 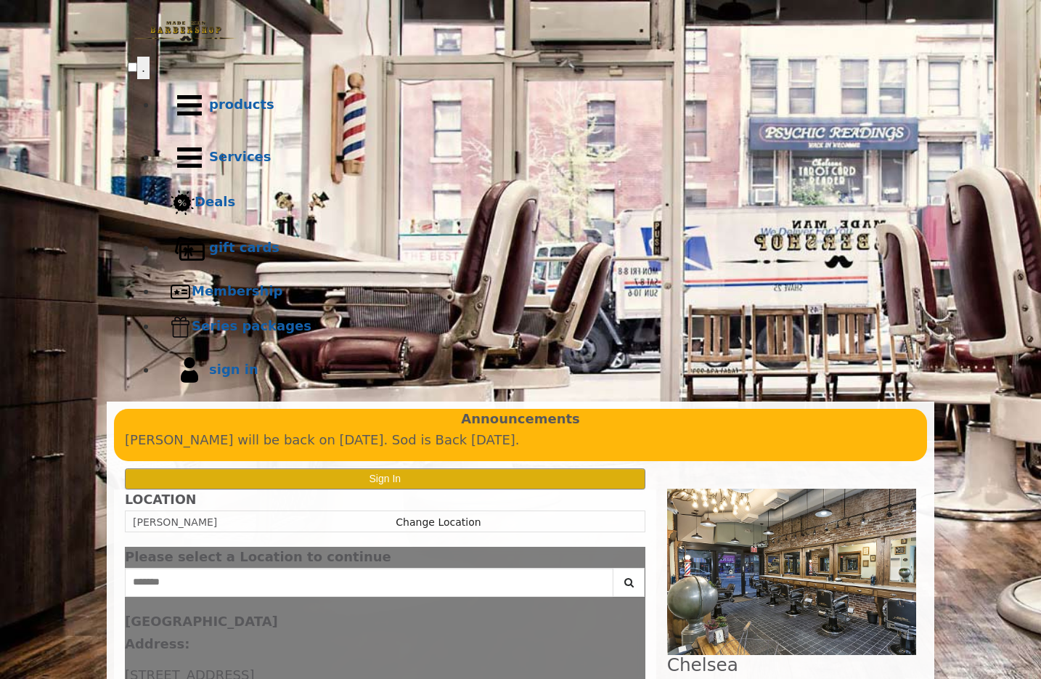 I want to click on img: Services, so click(x=189, y=158).